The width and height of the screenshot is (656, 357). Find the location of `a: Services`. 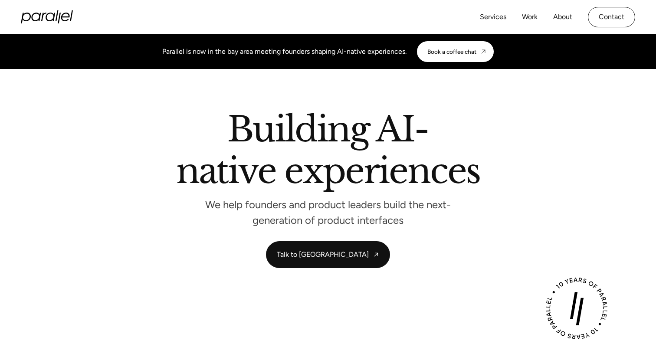

a: Services is located at coordinates (493, 17).